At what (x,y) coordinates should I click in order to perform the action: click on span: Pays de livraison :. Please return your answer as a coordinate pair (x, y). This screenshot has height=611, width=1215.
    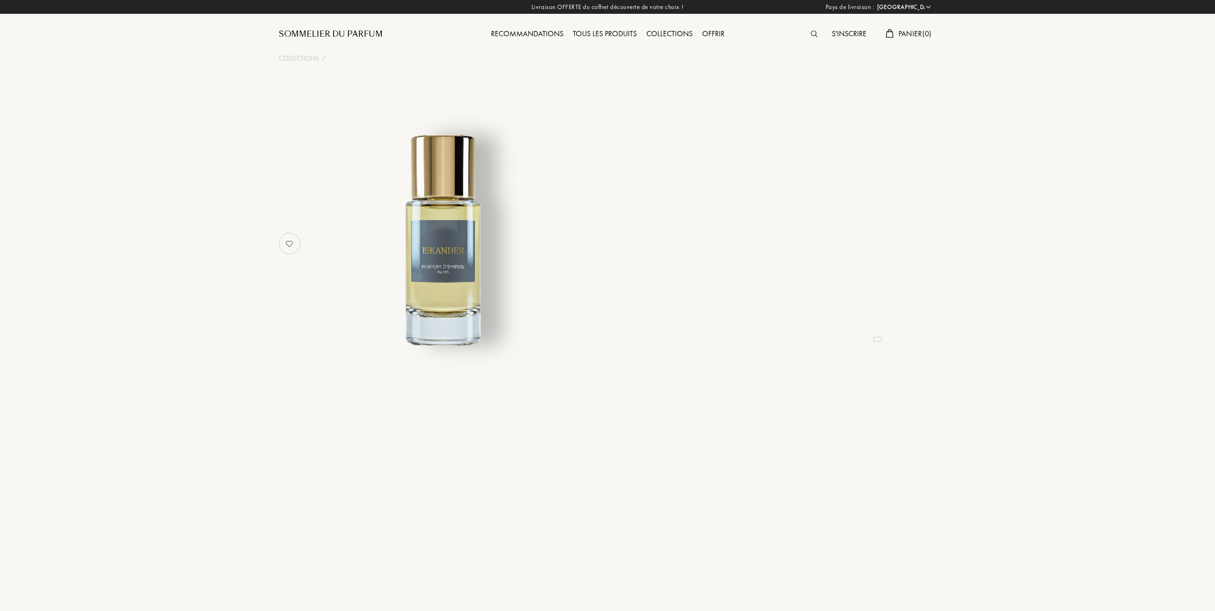
    Looking at the image, I should click on (850, 7).